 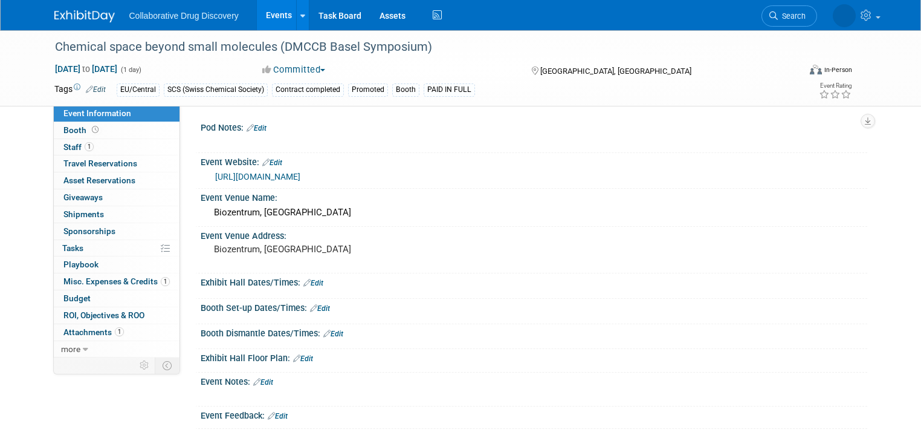 I want to click on div: Booth Dismantle Dates/Times:, so click(x=534, y=332).